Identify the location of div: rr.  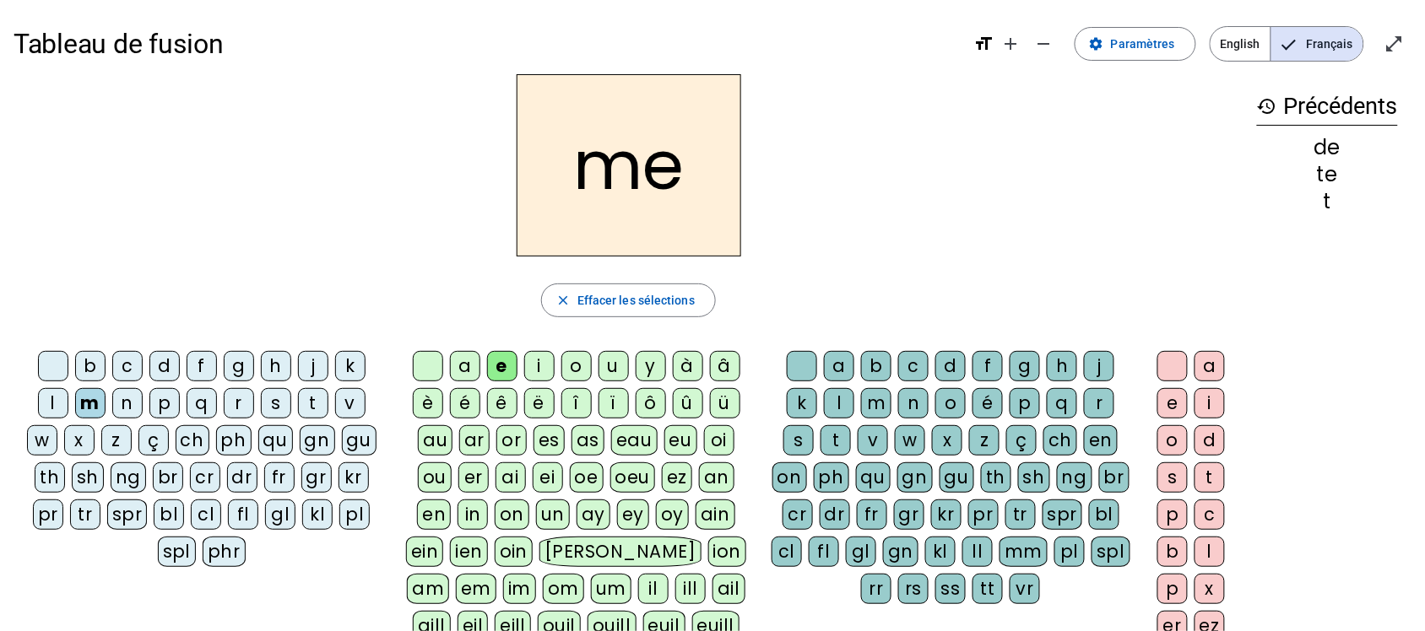
(876, 589).